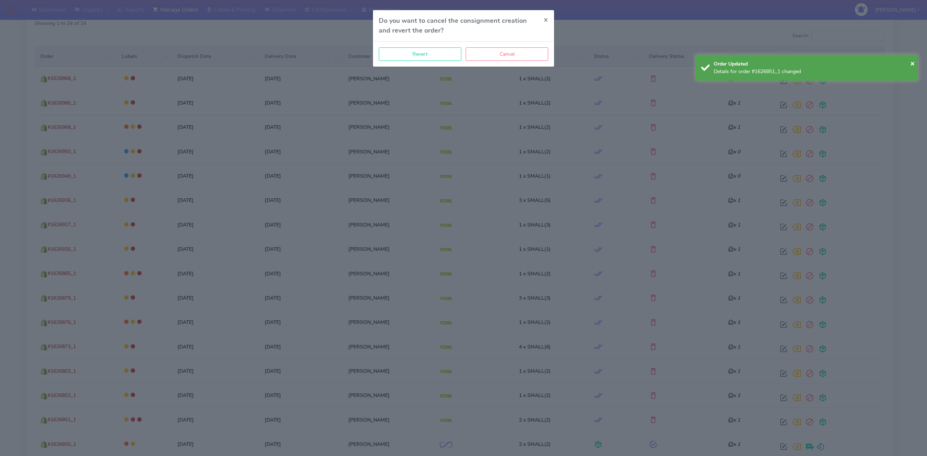 The width and height of the screenshot is (927, 456). Describe the element at coordinates (420, 54) in the screenshot. I see `button: Revert` at that location.